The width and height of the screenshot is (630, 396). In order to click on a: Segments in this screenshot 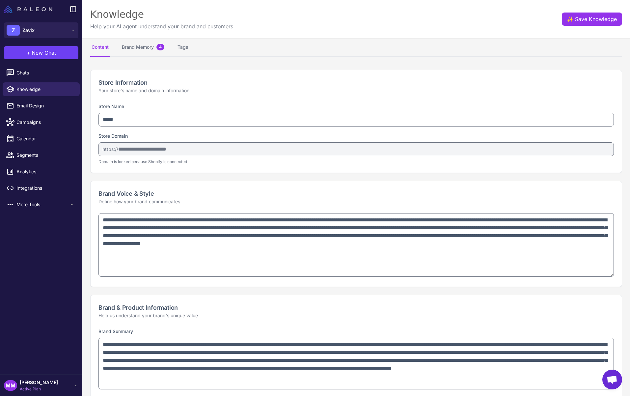, I will do `click(41, 155)`.